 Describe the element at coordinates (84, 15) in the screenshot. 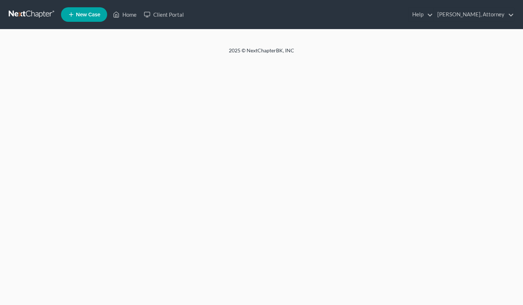

I see `new-legal-case-button: New Case` at that location.